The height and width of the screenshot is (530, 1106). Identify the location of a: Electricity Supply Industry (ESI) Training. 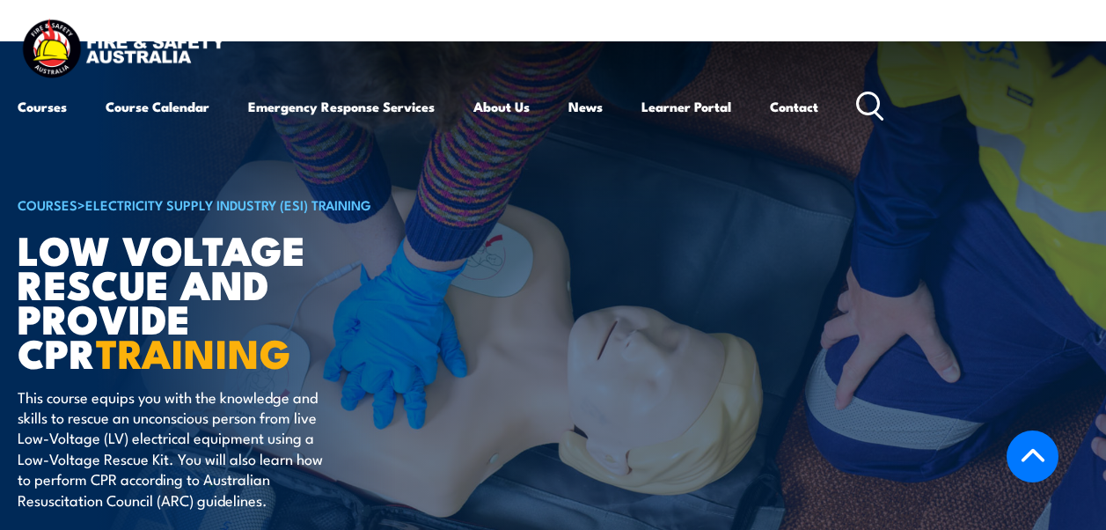
(228, 204).